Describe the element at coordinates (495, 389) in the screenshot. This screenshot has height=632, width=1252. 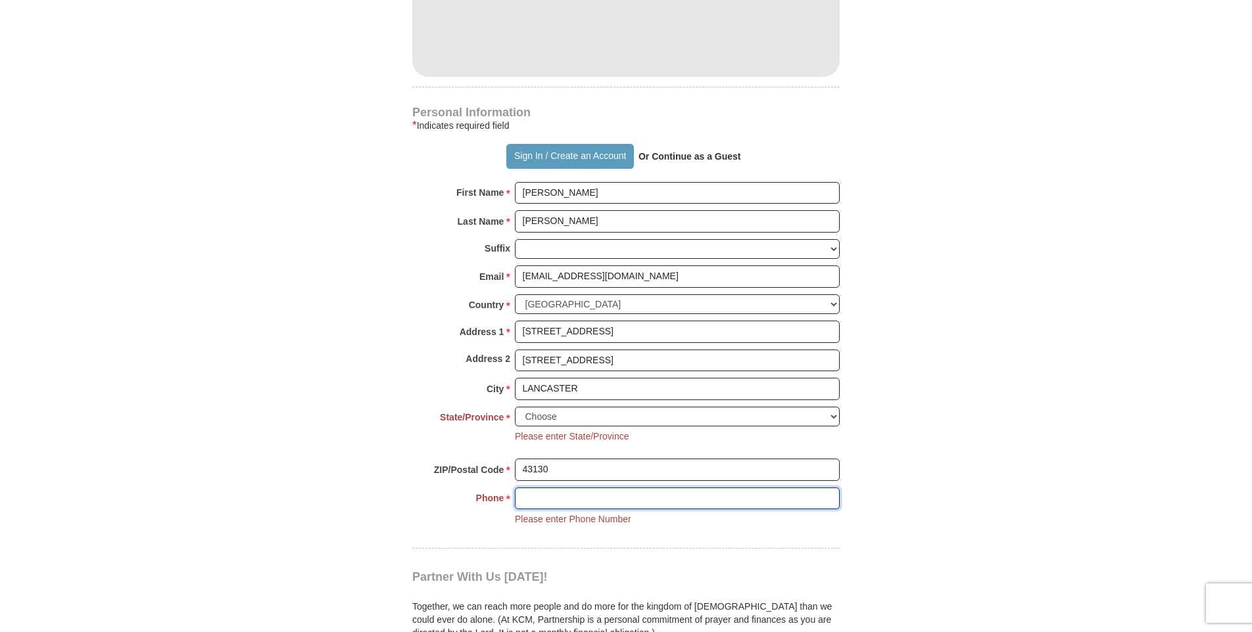
I see `strong: City` at that location.